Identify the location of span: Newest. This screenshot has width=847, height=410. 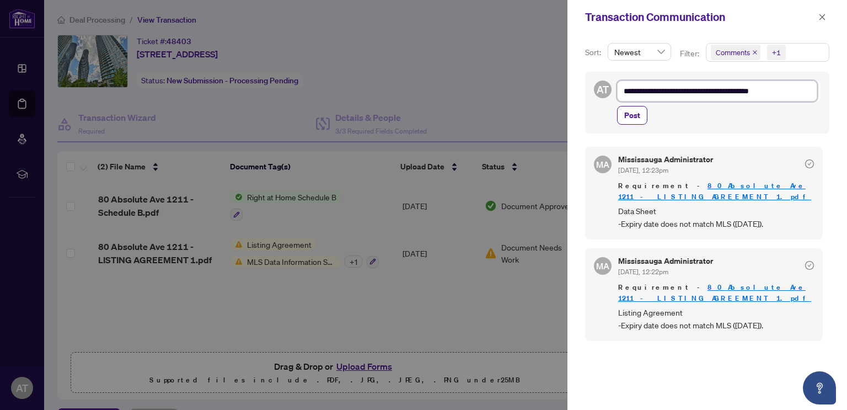
(639, 52).